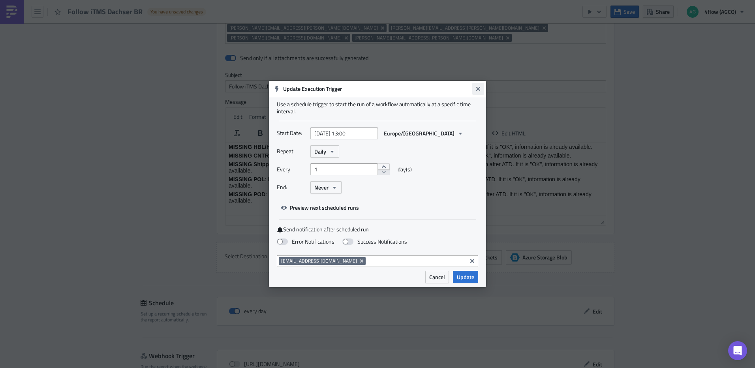 The width and height of the screenshot is (755, 368). What do you see at coordinates (344, 133) in the screenshot?
I see `input: YYYY-MM-DD HH:mm` at bounding box center [344, 133].